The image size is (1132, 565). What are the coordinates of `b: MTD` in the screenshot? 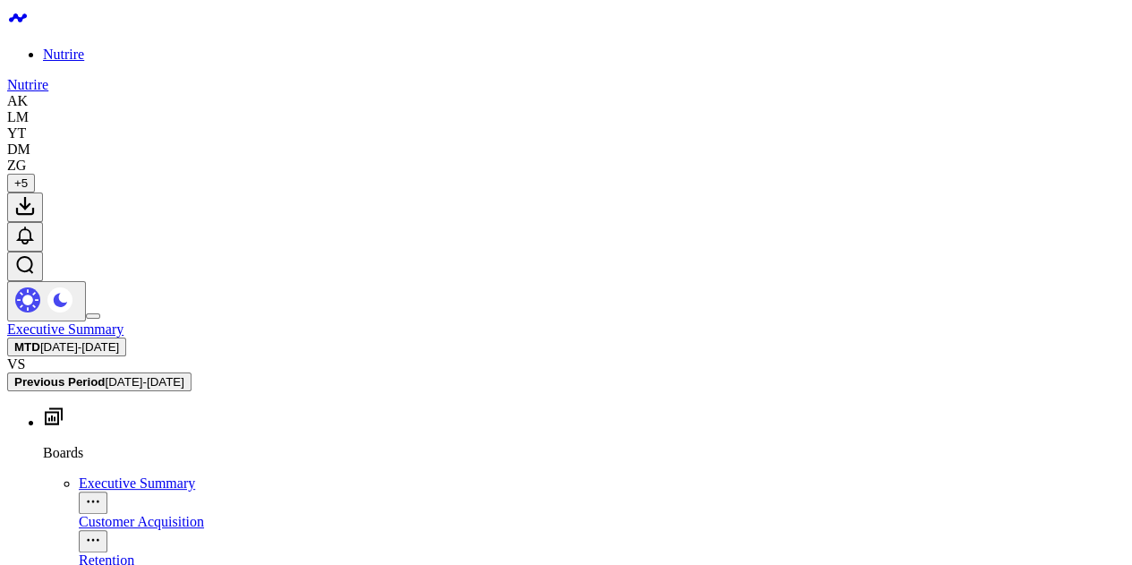 It's located at (27, 346).